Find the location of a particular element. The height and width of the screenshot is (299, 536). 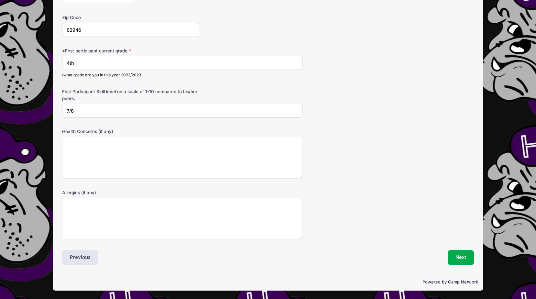

input: xxxxx is located at coordinates (131, 30).